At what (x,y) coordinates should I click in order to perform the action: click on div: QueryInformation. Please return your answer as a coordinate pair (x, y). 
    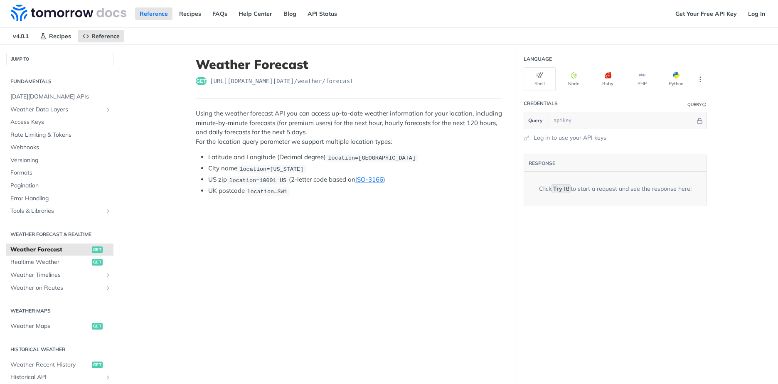
    Looking at the image, I should click on (697, 104).